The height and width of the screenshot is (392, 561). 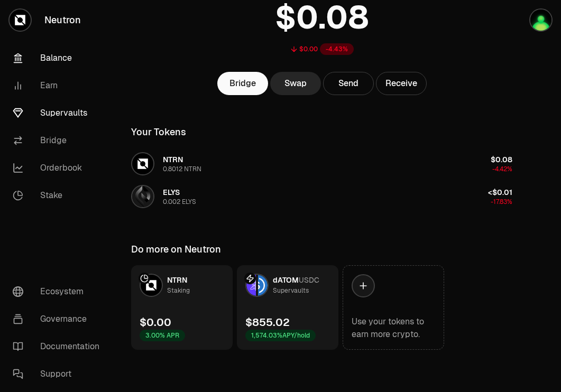 What do you see at coordinates (59, 347) in the screenshot?
I see `a: Documentation` at bounding box center [59, 347].